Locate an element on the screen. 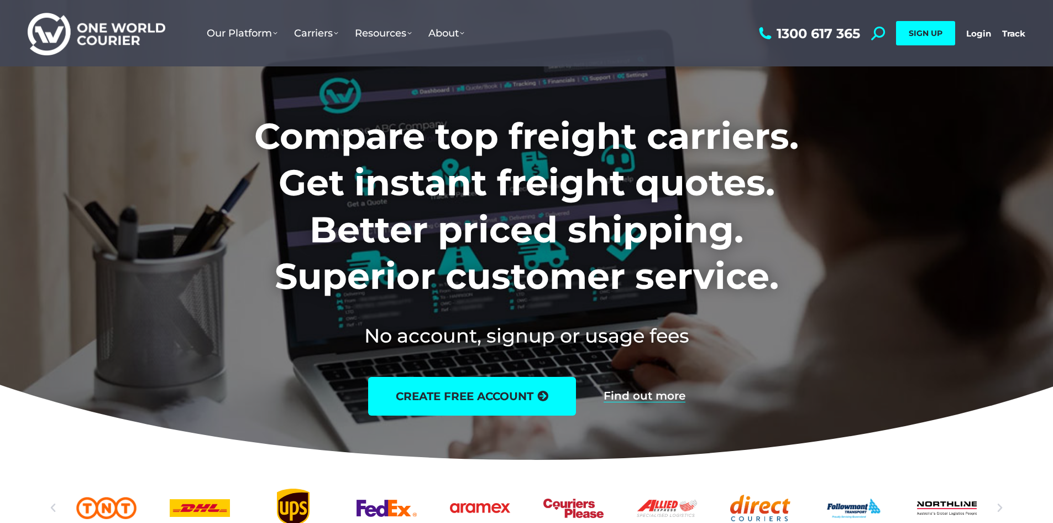 This screenshot has width=1053, height=523. a: create free account is located at coordinates (472, 396).